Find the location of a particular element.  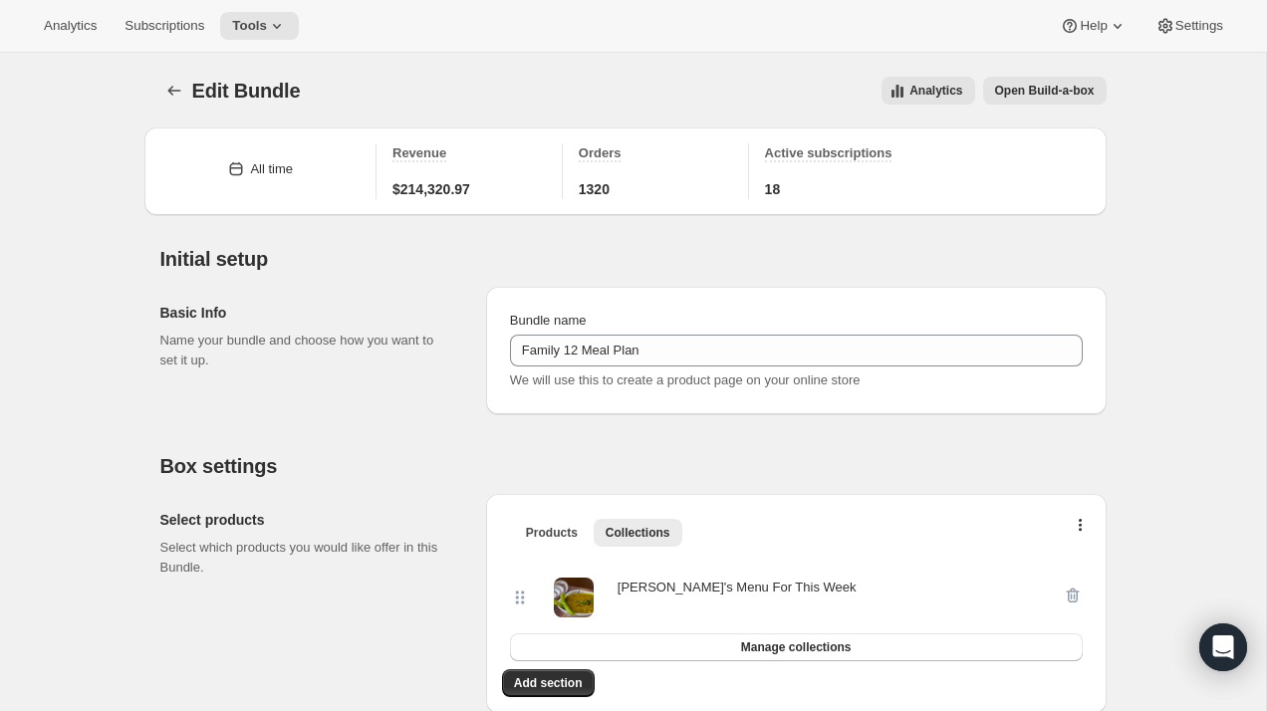

p: Select which products you would like offer in this Bundle. is located at coordinates (307, 558).